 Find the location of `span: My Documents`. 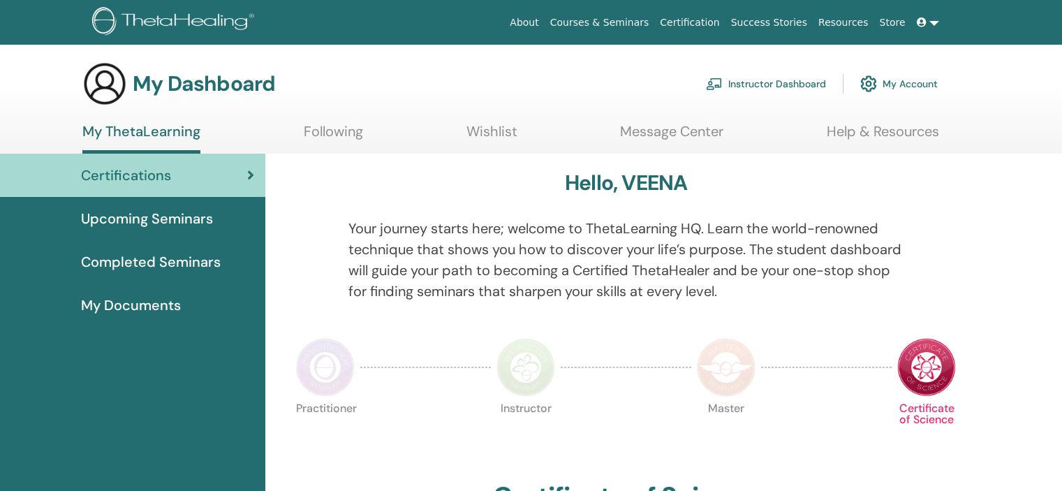

span: My Documents is located at coordinates (131, 305).